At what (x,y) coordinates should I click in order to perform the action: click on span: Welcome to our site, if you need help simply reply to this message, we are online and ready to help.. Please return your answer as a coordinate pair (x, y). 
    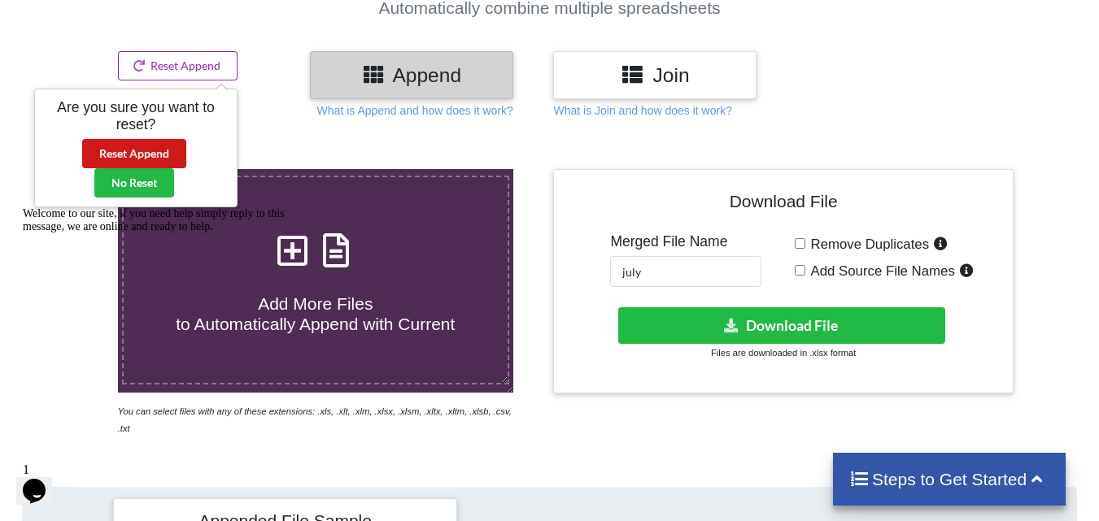
    Looking at the image, I should click on (137, 19).